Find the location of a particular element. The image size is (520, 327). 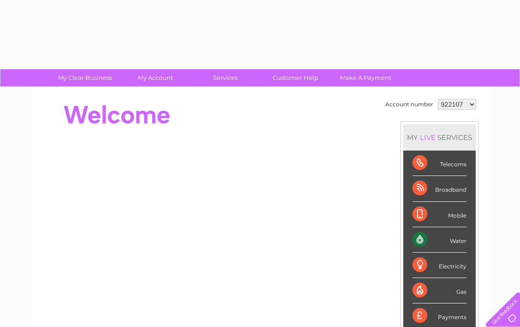

a: My Account is located at coordinates (155, 78).